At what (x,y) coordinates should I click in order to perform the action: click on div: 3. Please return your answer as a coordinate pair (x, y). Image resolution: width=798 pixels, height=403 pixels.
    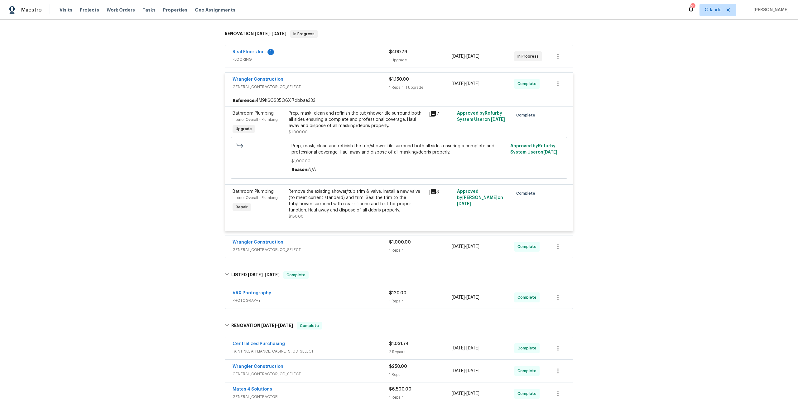
    Looking at the image, I should click on (441, 192).